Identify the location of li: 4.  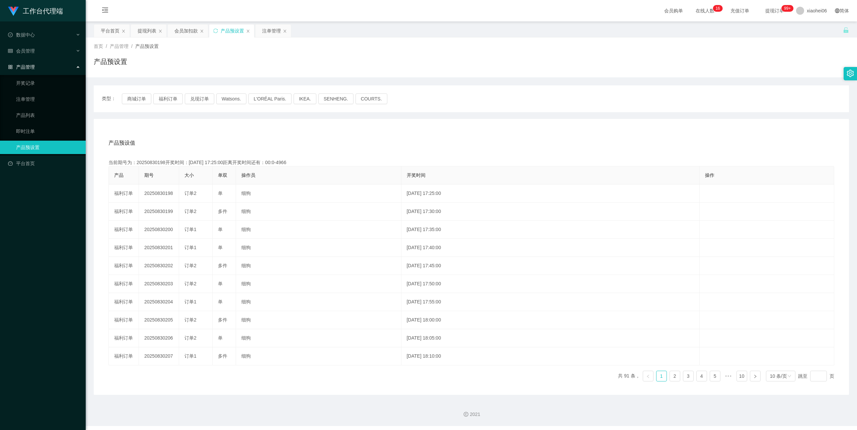
(702, 376).